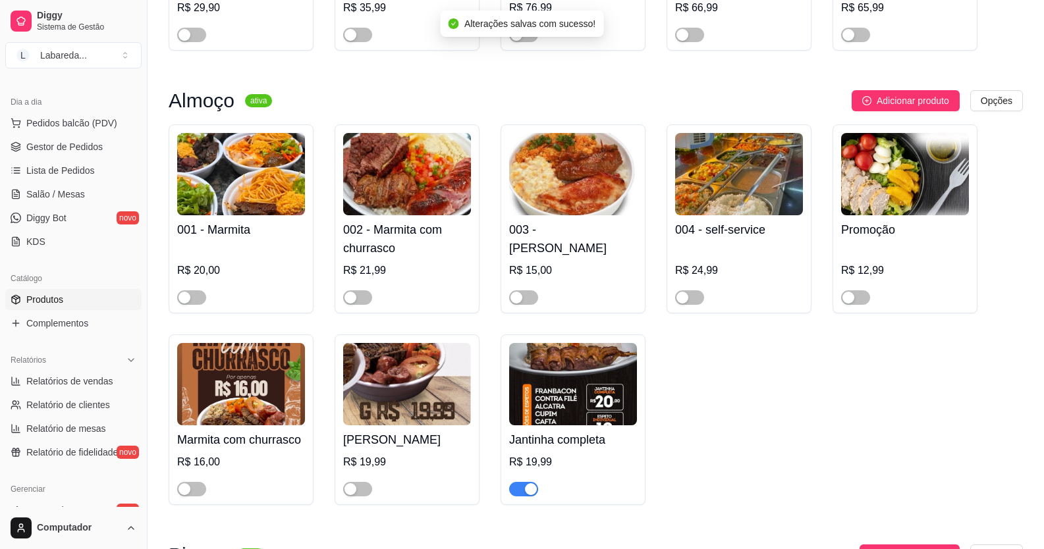 Image resolution: width=1044 pixels, height=549 pixels. I want to click on span: Relatório de mesas, so click(66, 429).